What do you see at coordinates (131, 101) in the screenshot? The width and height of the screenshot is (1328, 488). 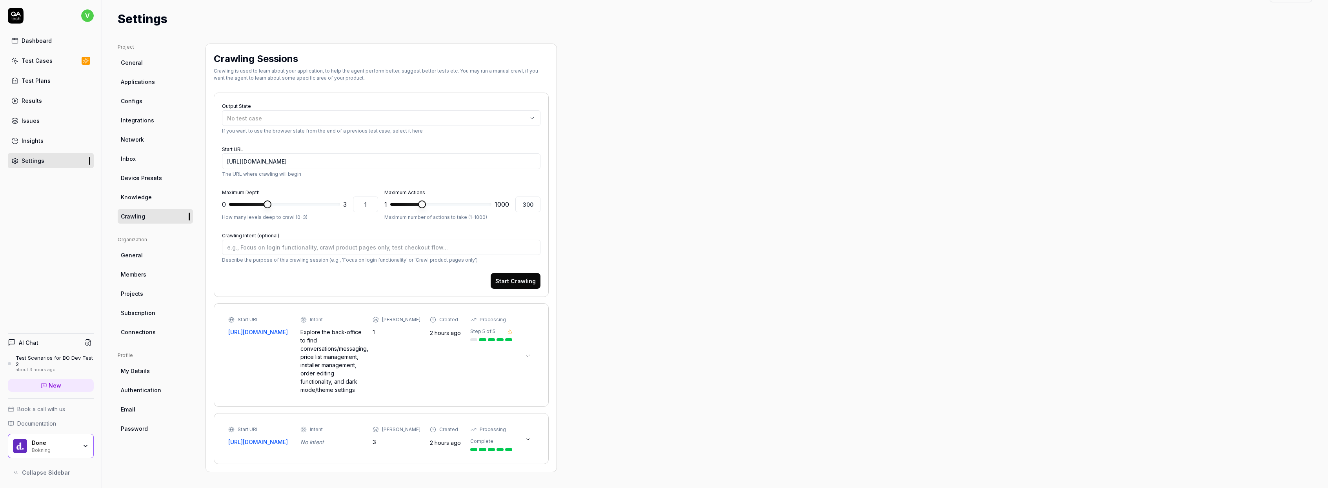 I see `span: Configs` at bounding box center [131, 101].